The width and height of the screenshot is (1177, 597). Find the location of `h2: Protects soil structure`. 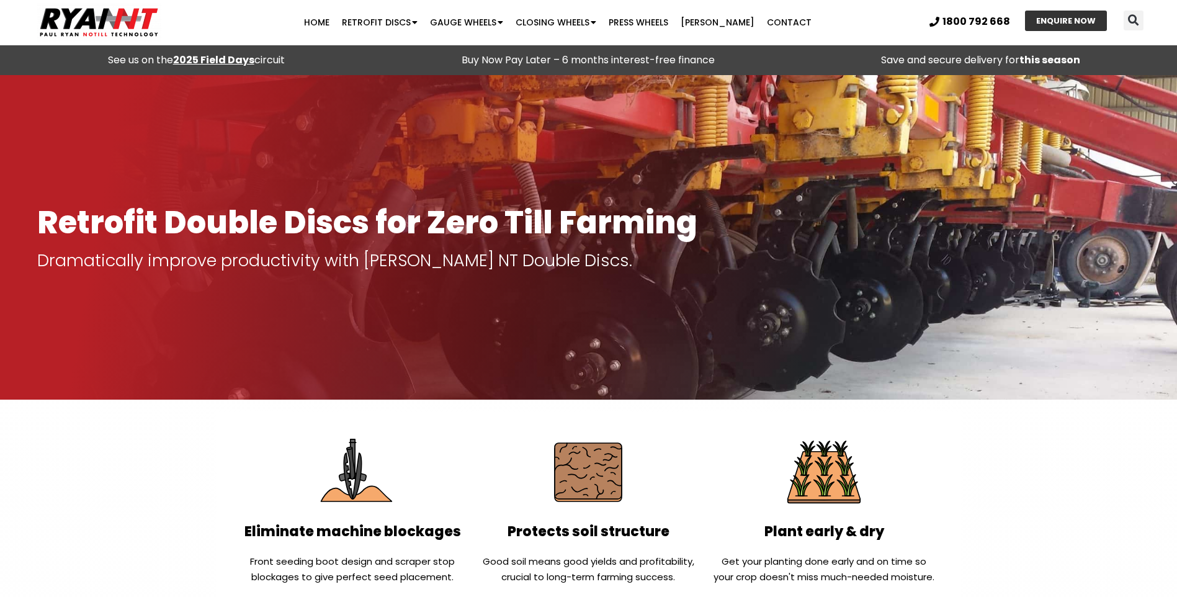

h2: Protects soil structure is located at coordinates (588, 532).